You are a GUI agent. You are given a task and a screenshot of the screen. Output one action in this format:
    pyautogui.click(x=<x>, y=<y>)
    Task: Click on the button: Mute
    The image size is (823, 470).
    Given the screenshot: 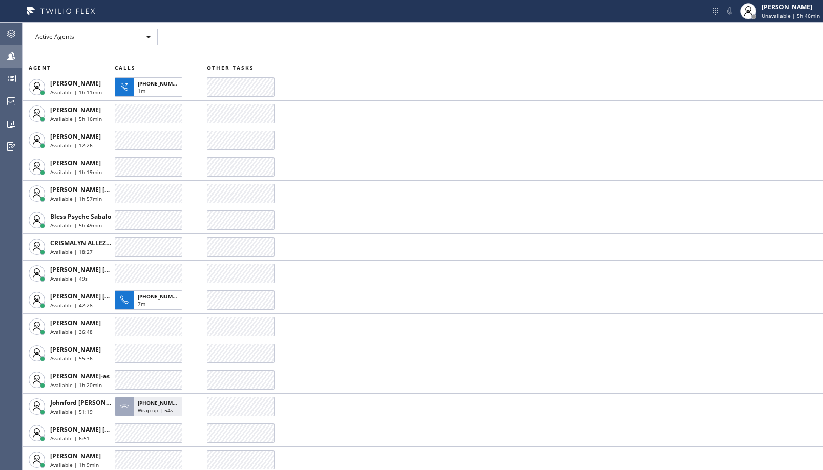 What is the action you would take?
    pyautogui.click(x=730, y=11)
    